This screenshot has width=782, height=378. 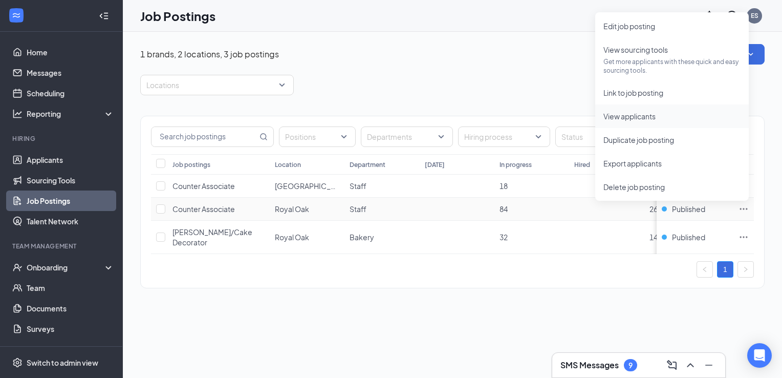 I want to click on li: Previous Page, so click(x=705, y=269).